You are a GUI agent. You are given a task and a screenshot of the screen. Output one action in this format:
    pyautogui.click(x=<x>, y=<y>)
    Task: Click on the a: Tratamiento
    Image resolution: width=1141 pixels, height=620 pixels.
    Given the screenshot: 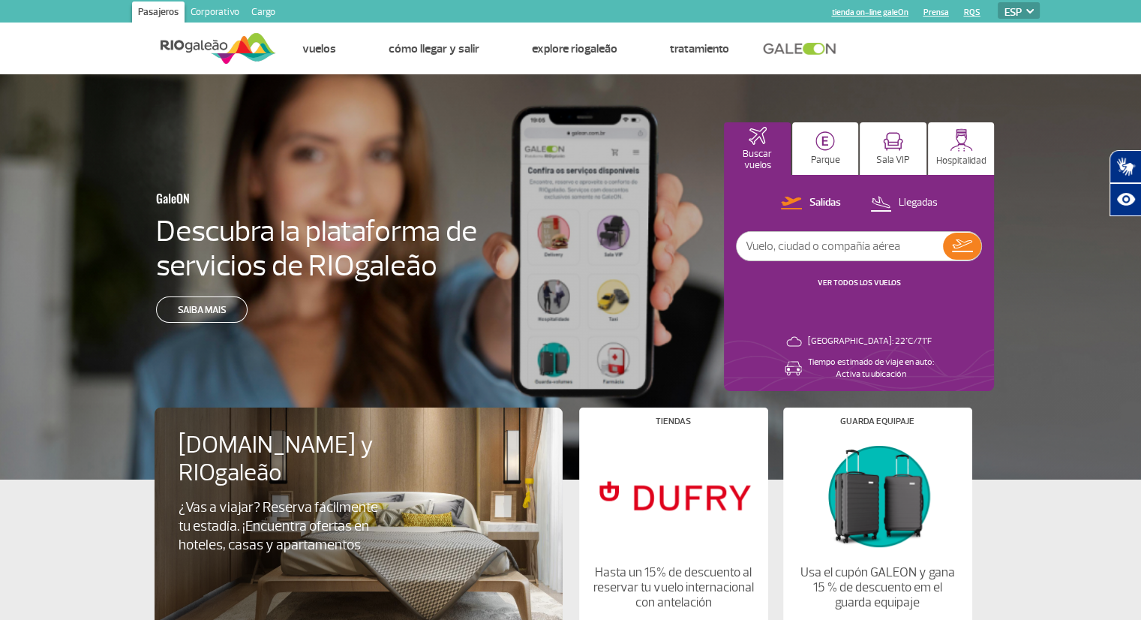 What is the action you would take?
    pyautogui.click(x=699, y=49)
    